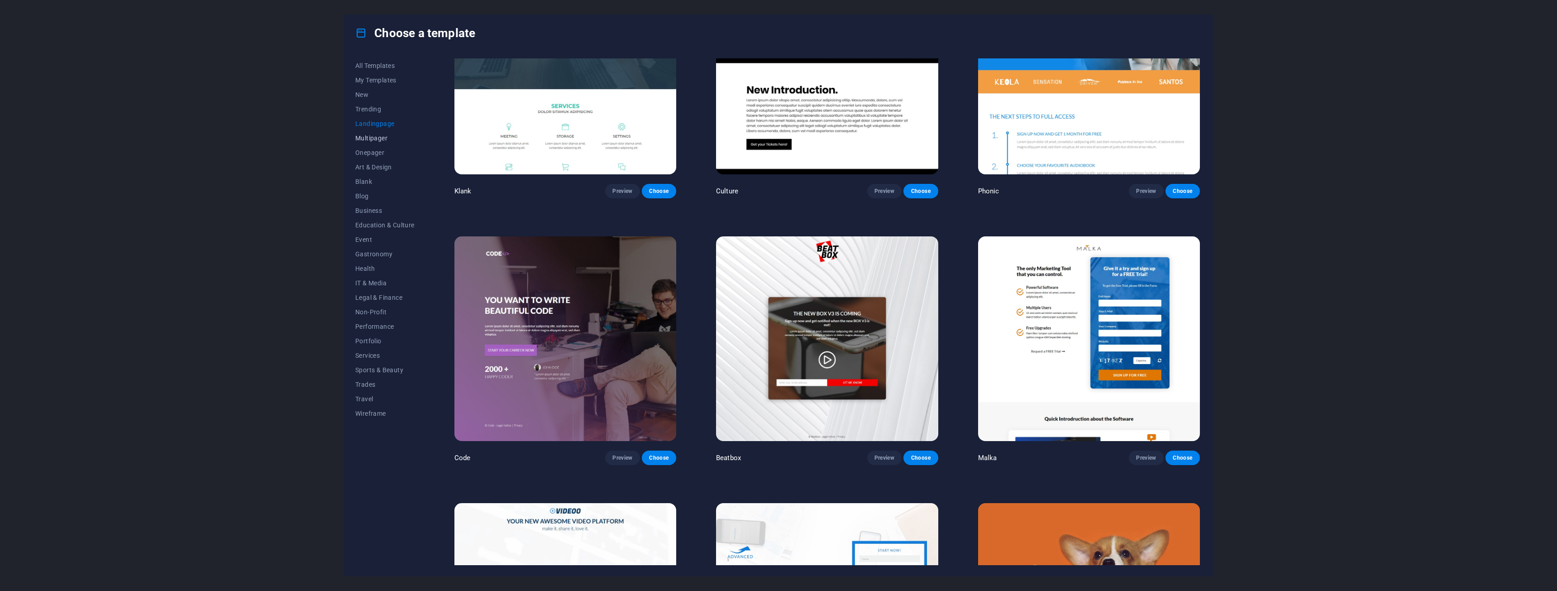  What do you see at coordinates (385, 399) in the screenshot?
I see `span: Travel` at bounding box center [385, 399].